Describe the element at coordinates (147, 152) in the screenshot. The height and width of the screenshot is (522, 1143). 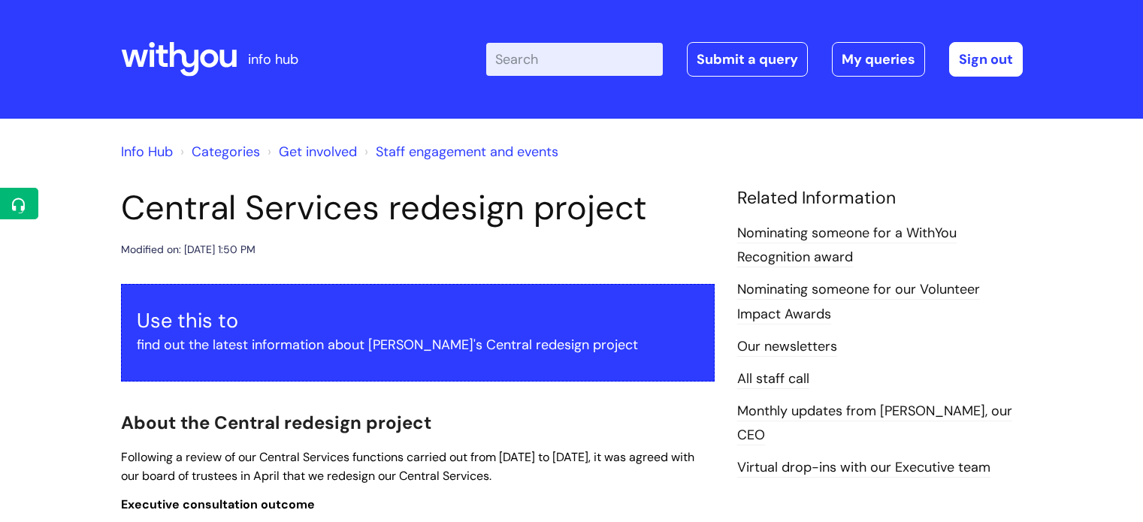
I see `a: Info Hub` at that location.